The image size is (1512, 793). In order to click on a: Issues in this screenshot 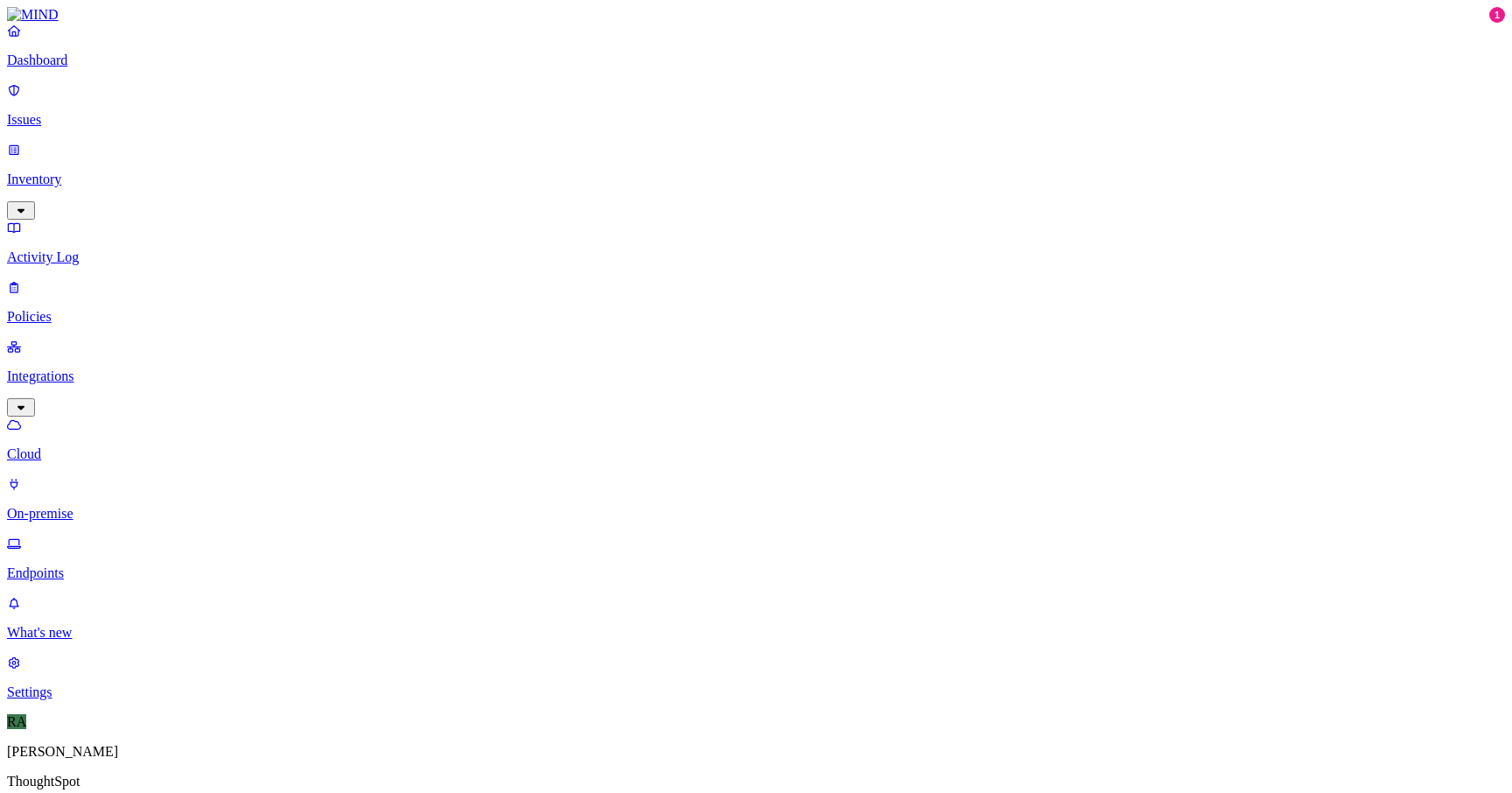, I will do `click(756, 105)`.